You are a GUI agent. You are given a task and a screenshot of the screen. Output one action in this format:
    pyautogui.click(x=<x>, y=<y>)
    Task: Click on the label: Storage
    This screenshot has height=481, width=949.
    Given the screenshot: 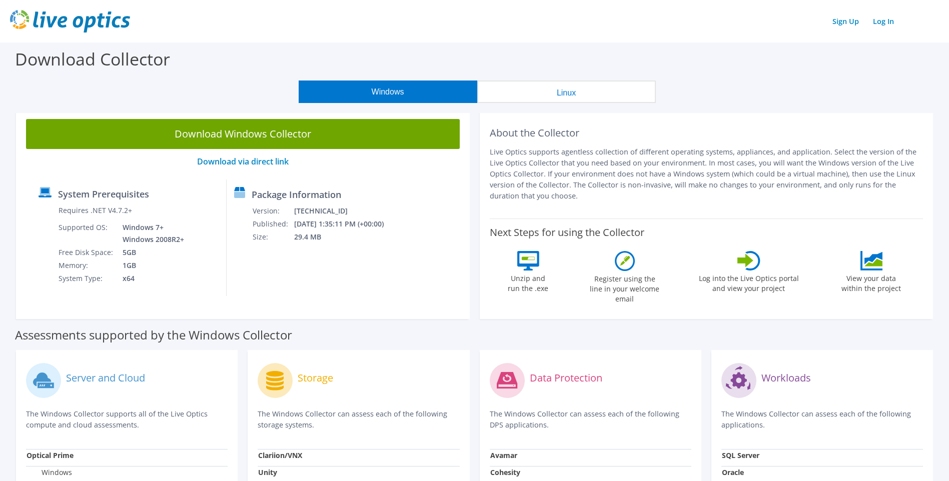 What is the action you would take?
    pyautogui.click(x=315, y=378)
    